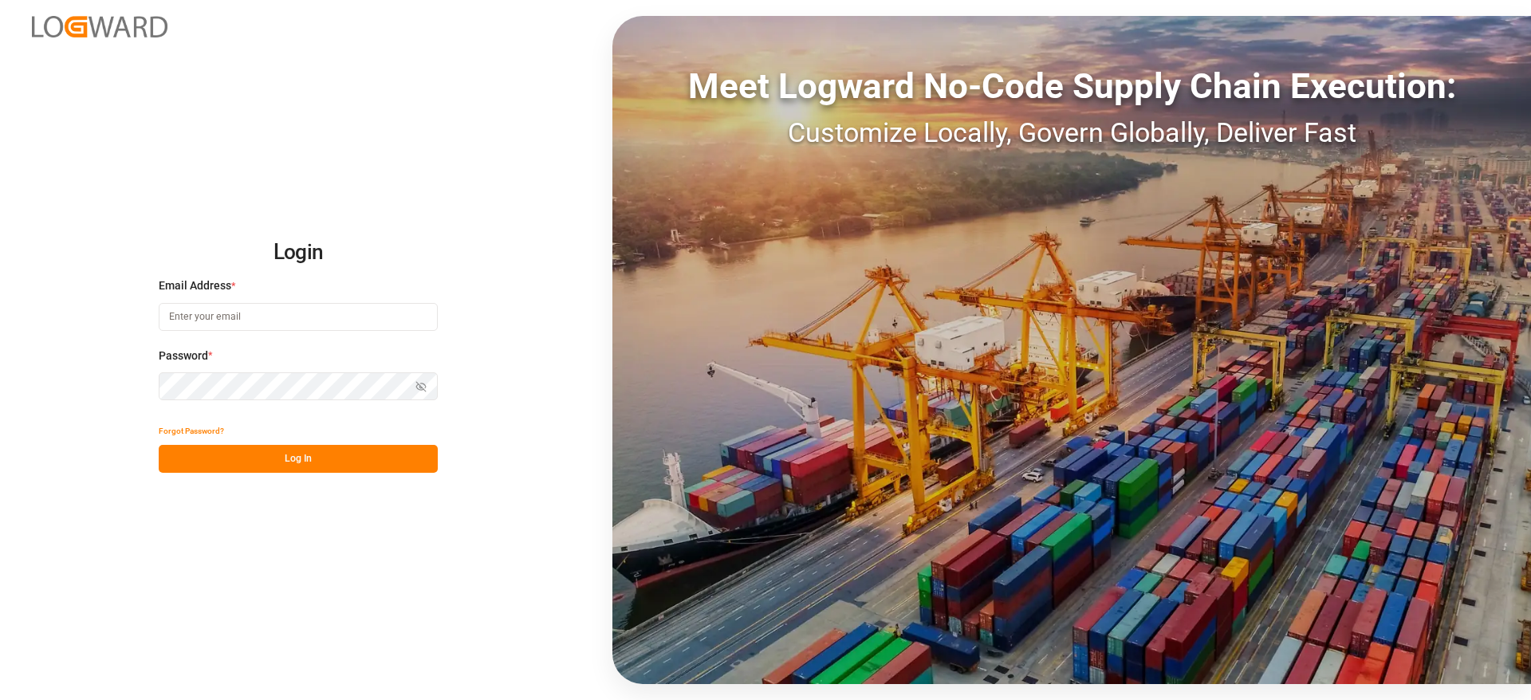  Describe the element at coordinates (100, 26) in the screenshot. I see `img: Logward_new_orange.png` at that location.